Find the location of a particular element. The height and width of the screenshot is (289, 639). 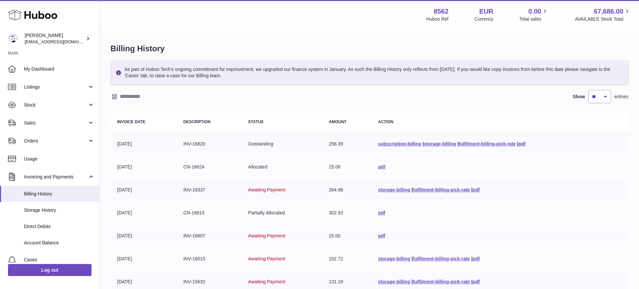

td: 302.93 is located at coordinates (347, 213).